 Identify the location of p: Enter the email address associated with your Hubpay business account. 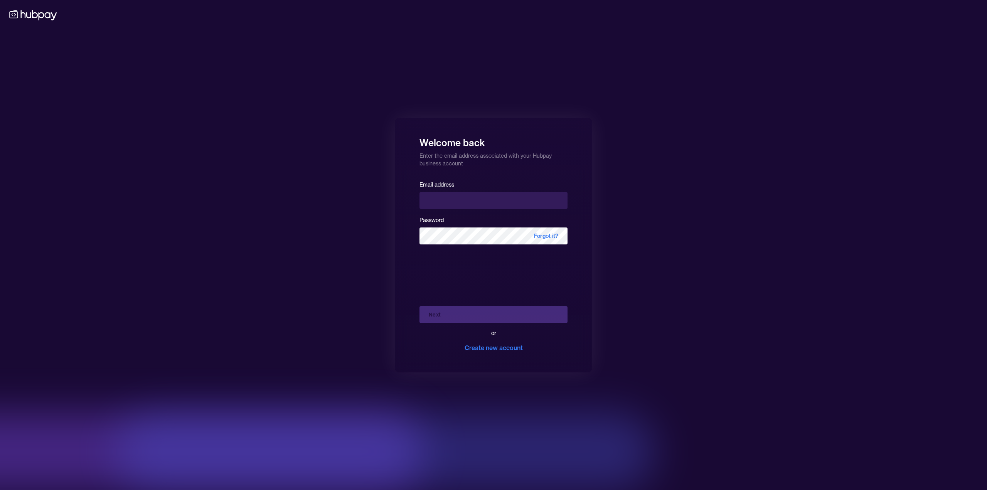
(494, 158).